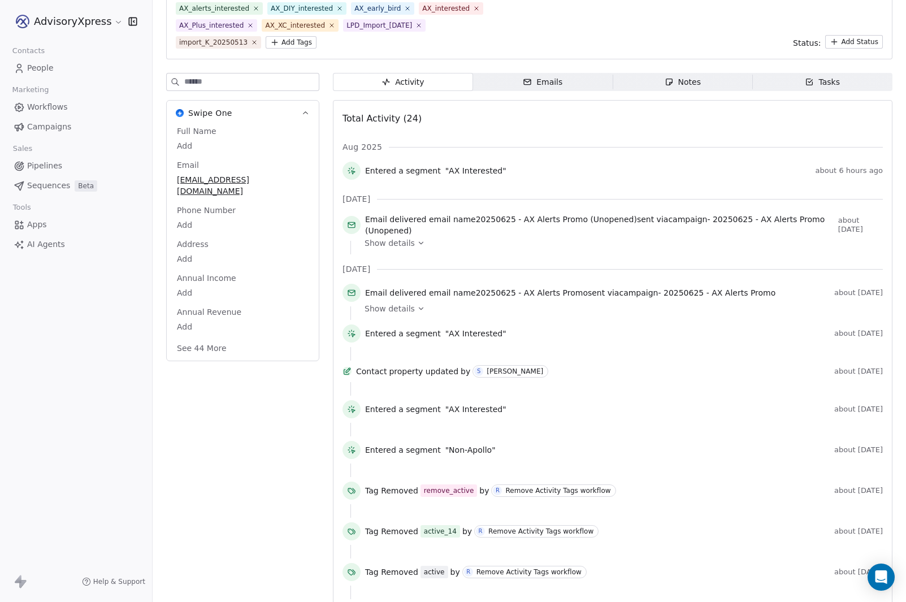 This screenshot has height=602, width=906. Describe the element at coordinates (441, 532) in the screenshot. I see `div: active_14` at that location.